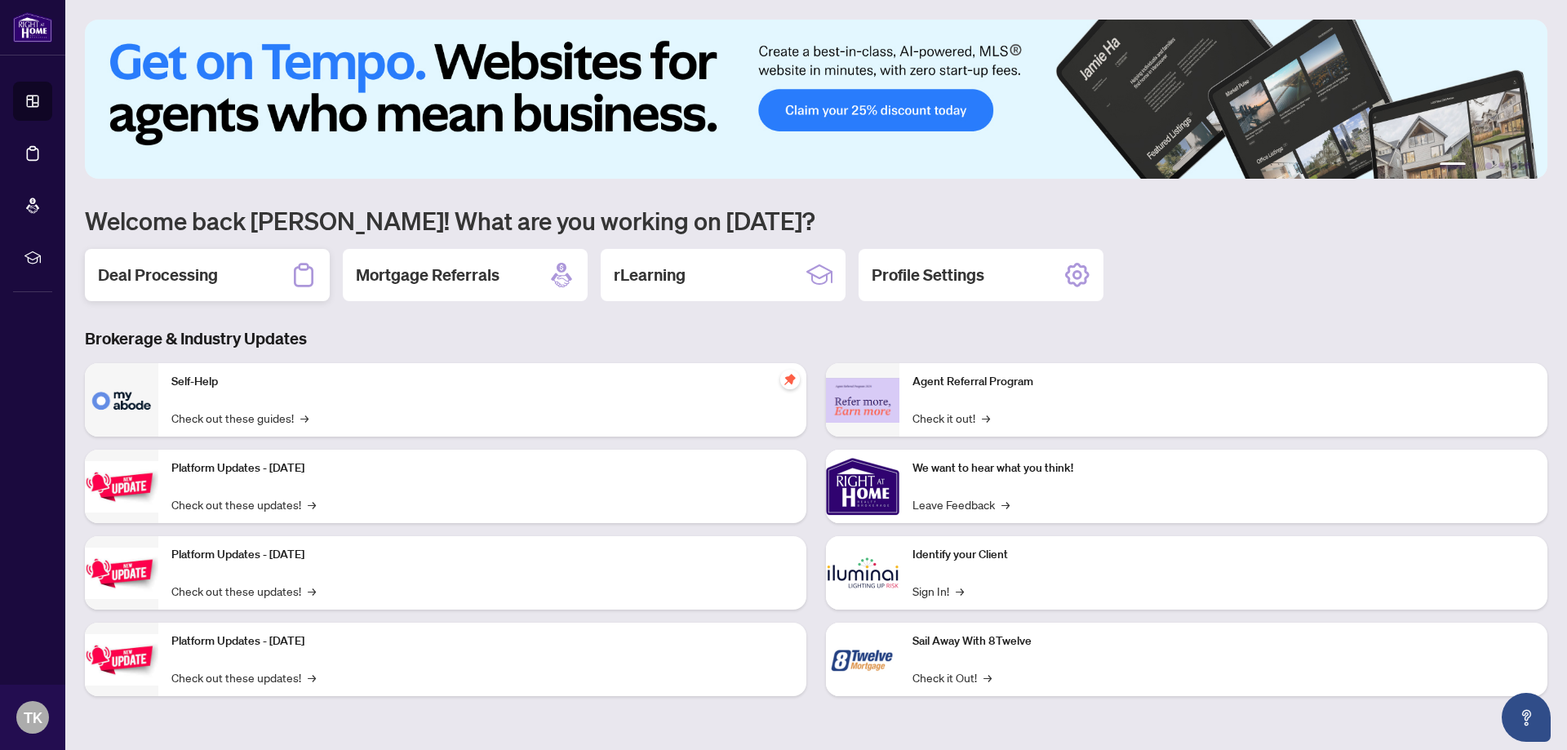 Image resolution: width=1567 pixels, height=750 pixels. Describe the element at coordinates (1453, 166) in the screenshot. I see `button: 1` at that location.